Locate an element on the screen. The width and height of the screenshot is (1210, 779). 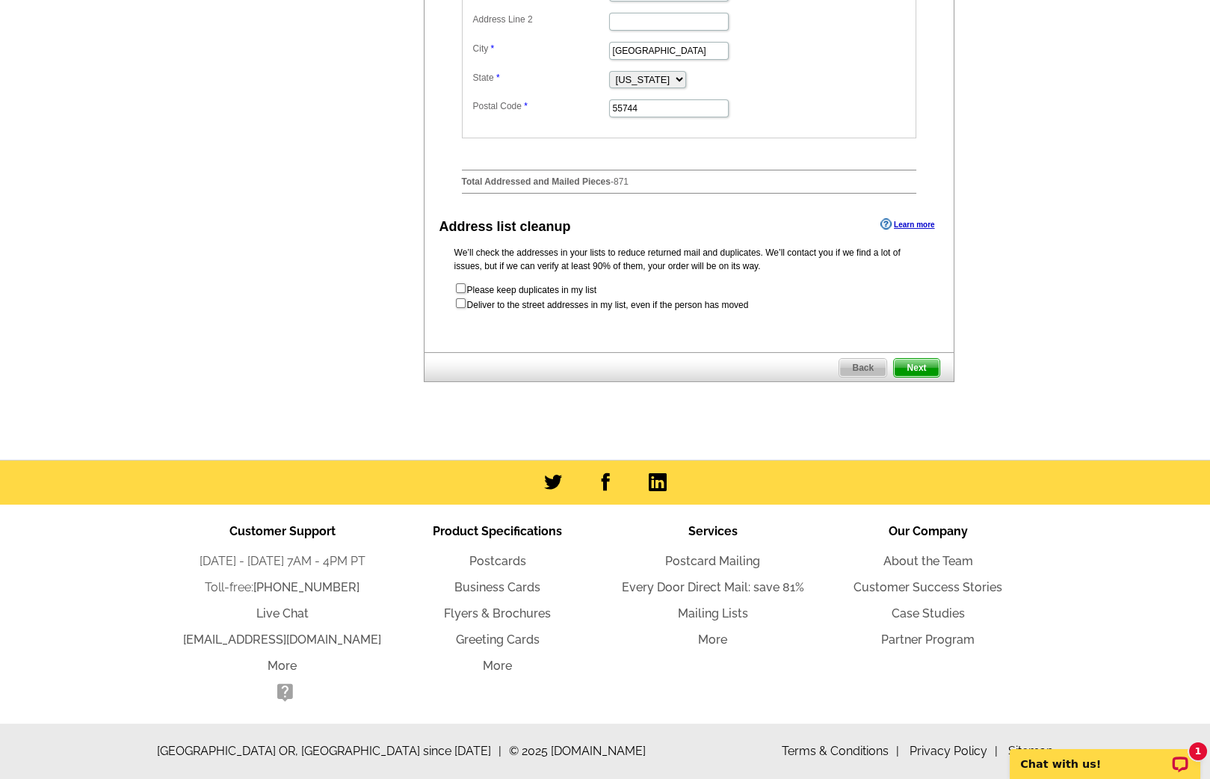
label: State is located at coordinates (540, 78).